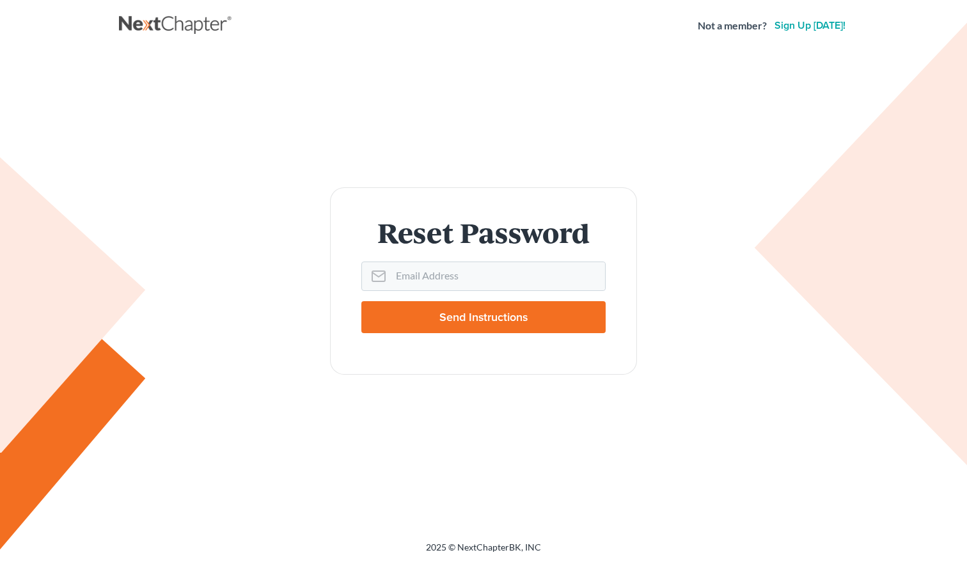 The image size is (967, 571). What do you see at coordinates (483, 232) in the screenshot?
I see `h1: Reset Password` at bounding box center [483, 232].